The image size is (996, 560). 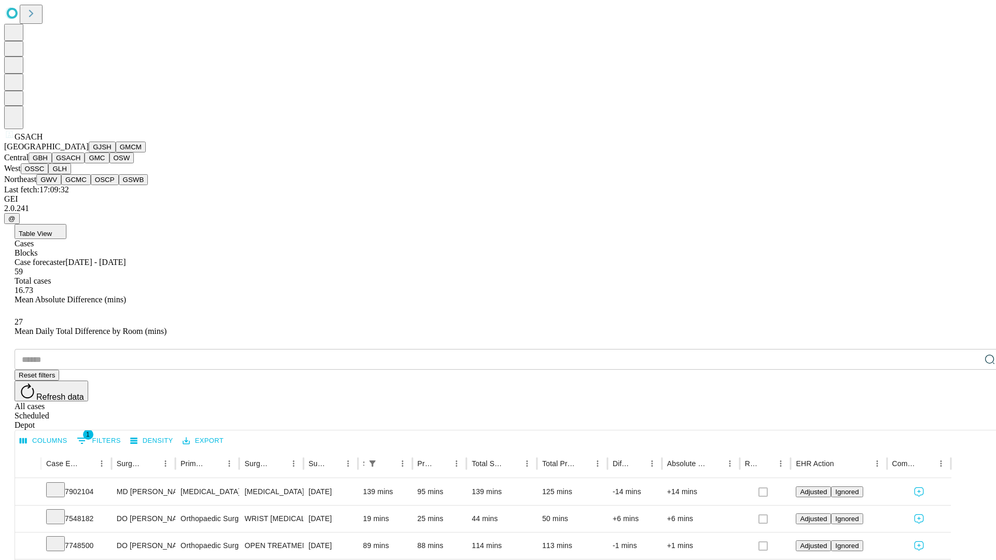 What do you see at coordinates (130, 464) in the screenshot?
I see `div: Surgeon Name` at bounding box center [130, 464].